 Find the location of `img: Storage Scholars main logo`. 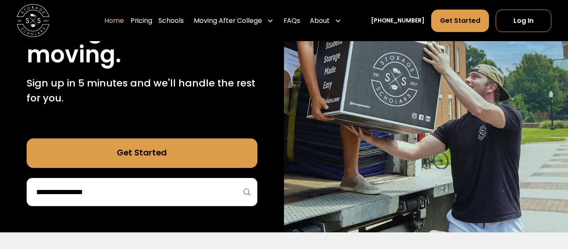

img: Storage Scholars main logo is located at coordinates (33, 20).